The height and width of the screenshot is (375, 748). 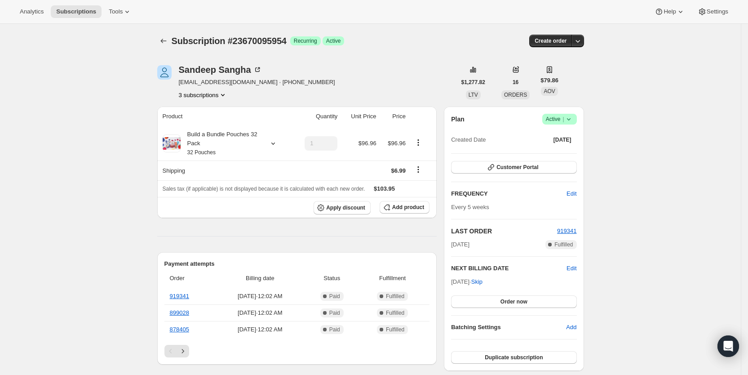 I want to click on button: 16, so click(x=515, y=82).